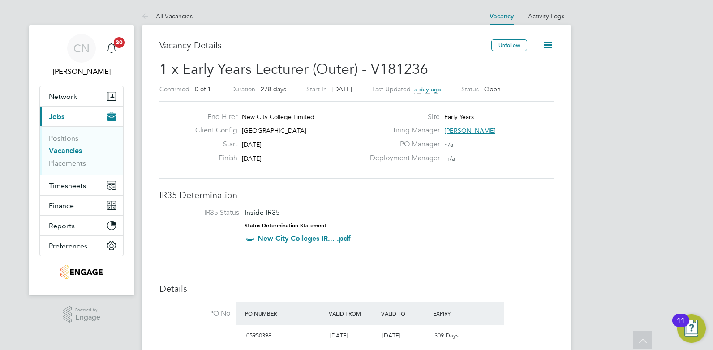 The image size is (713, 350). I want to click on a: All Vacancies, so click(167, 16).